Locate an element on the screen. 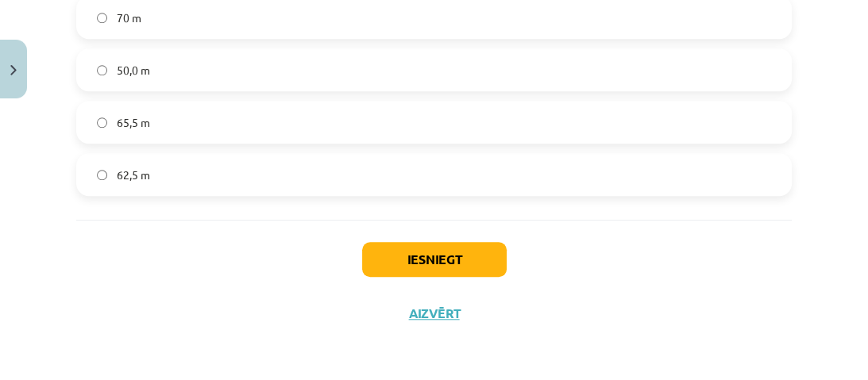 The height and width of the screenshot is (380, 868). input: 50,0 m is located at coordinates (102, 70).